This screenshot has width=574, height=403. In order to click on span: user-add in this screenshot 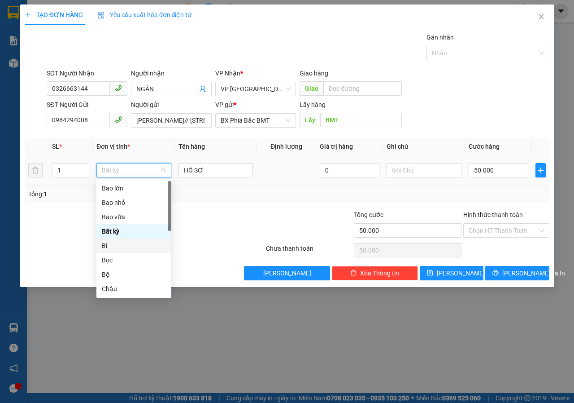, I will do `click(203, 89)`.